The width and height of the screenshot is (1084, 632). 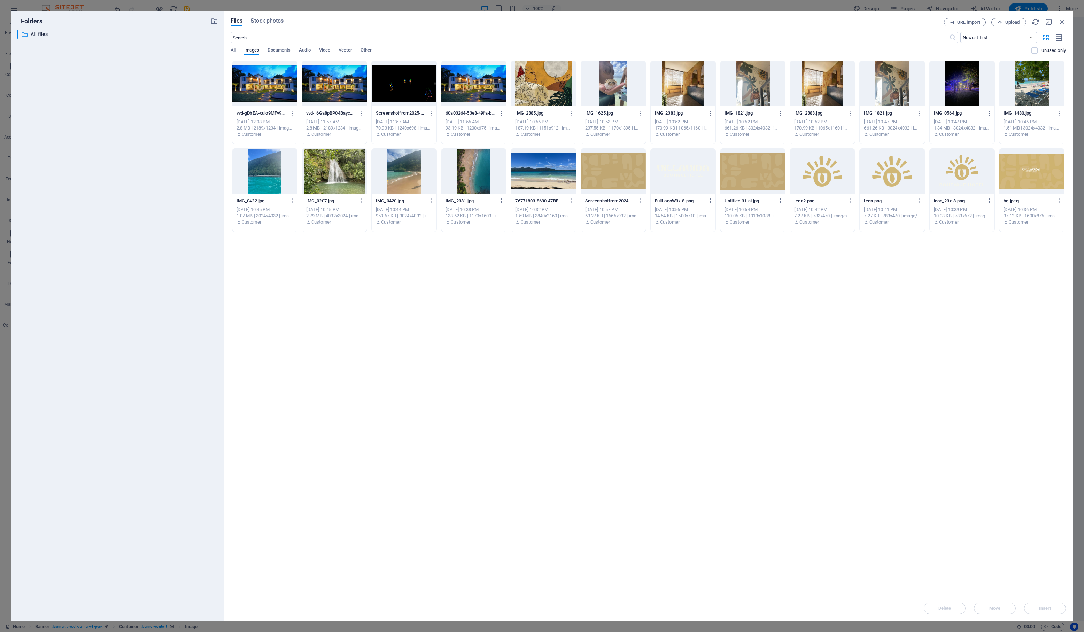 I want to click on p: vvd-gDbEA-xuio9MFv9CFbIEzQ.png, so click(x=262, y=113).